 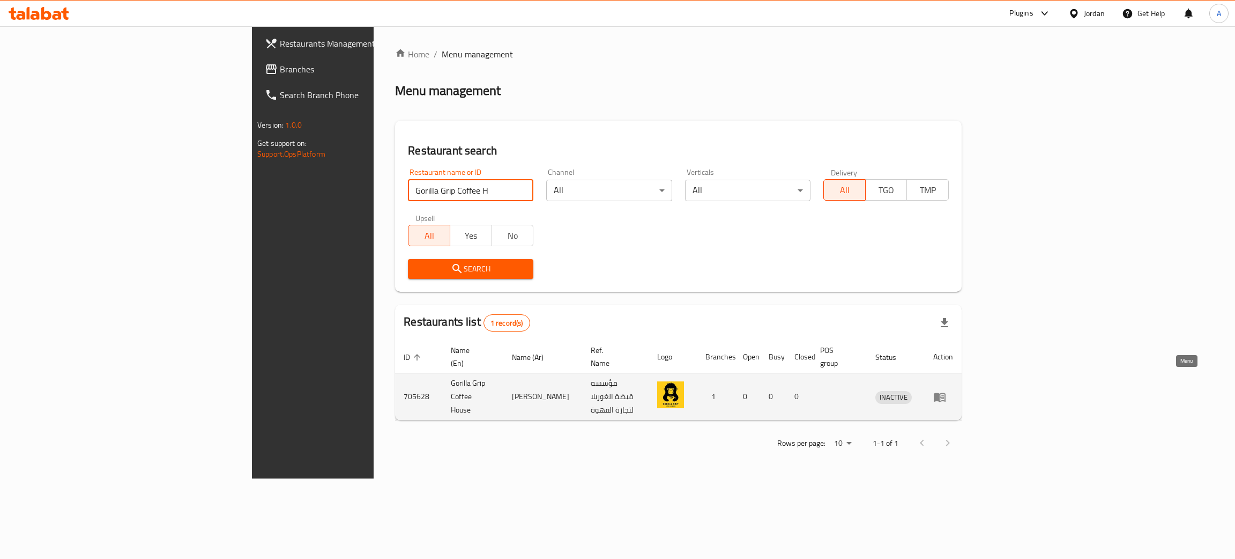 I want to click on label: Delivery, so click(x=844, y=172).